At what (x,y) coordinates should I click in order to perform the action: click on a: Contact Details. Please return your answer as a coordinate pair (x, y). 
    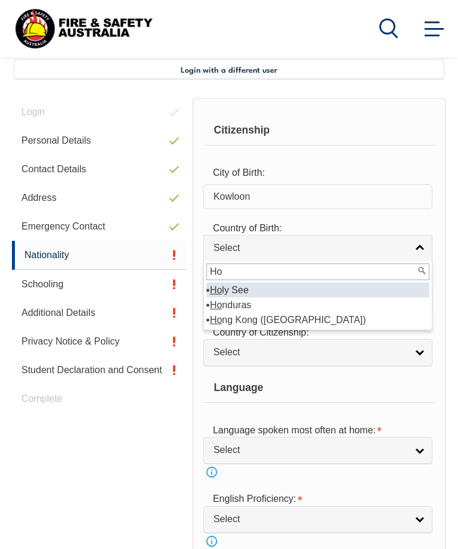
    Looking at the image, I should click on (99, 169).